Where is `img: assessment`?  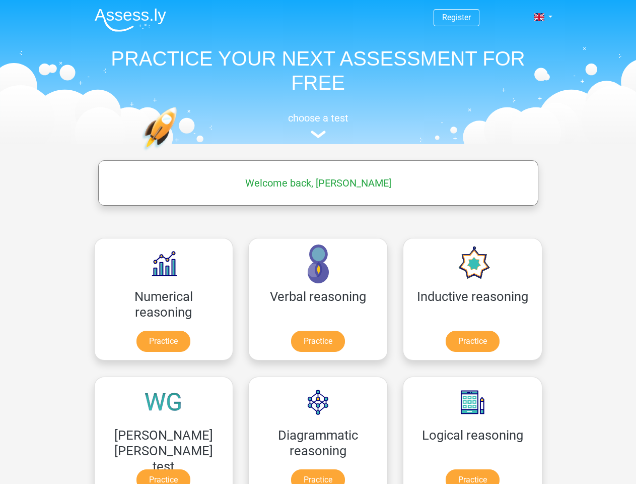
img: assessment is located at coordinates (318, 134).